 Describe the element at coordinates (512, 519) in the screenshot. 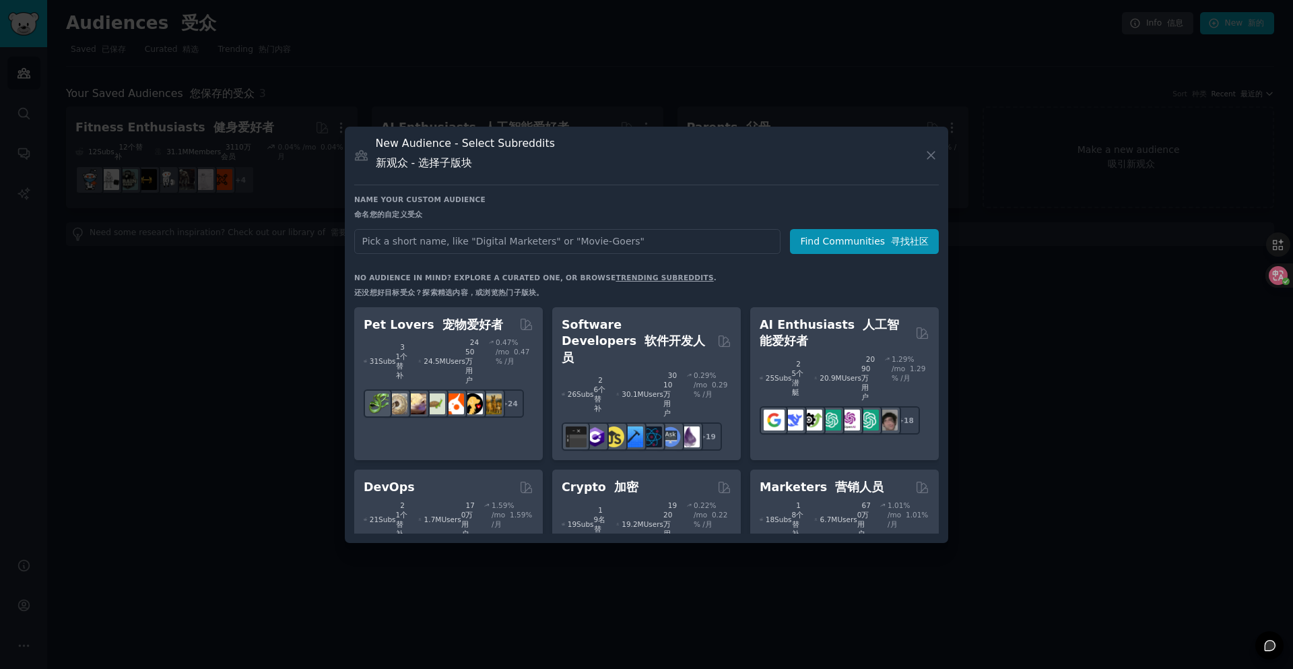

I see `div: 1.59 % /mo` at that location.